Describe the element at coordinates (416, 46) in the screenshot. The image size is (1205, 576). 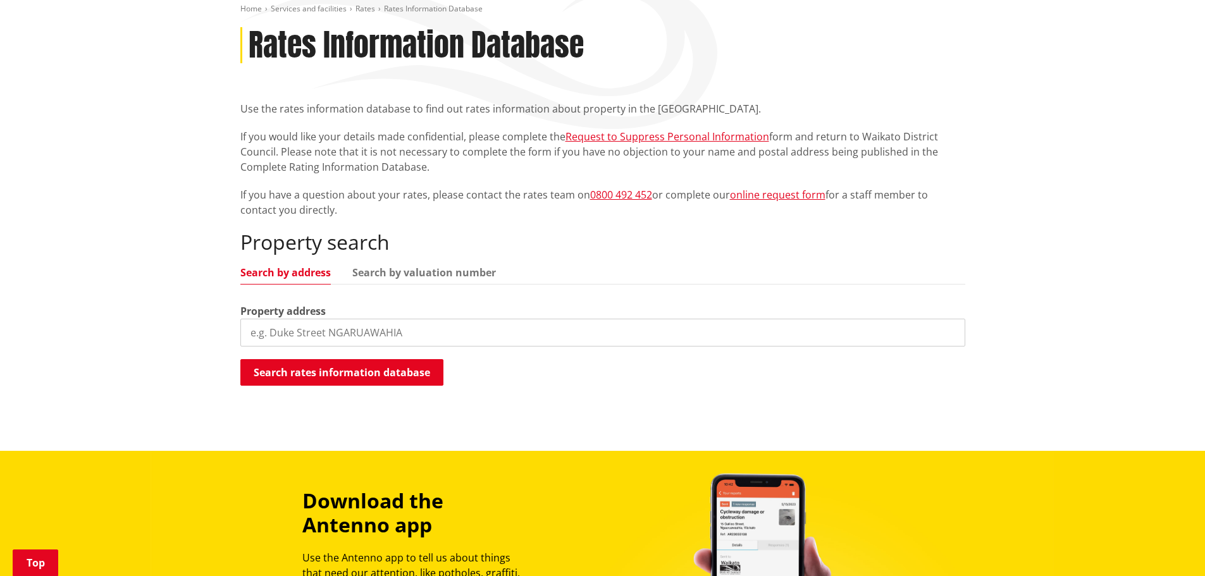
I see `h1: Rates Information Database` at that location.